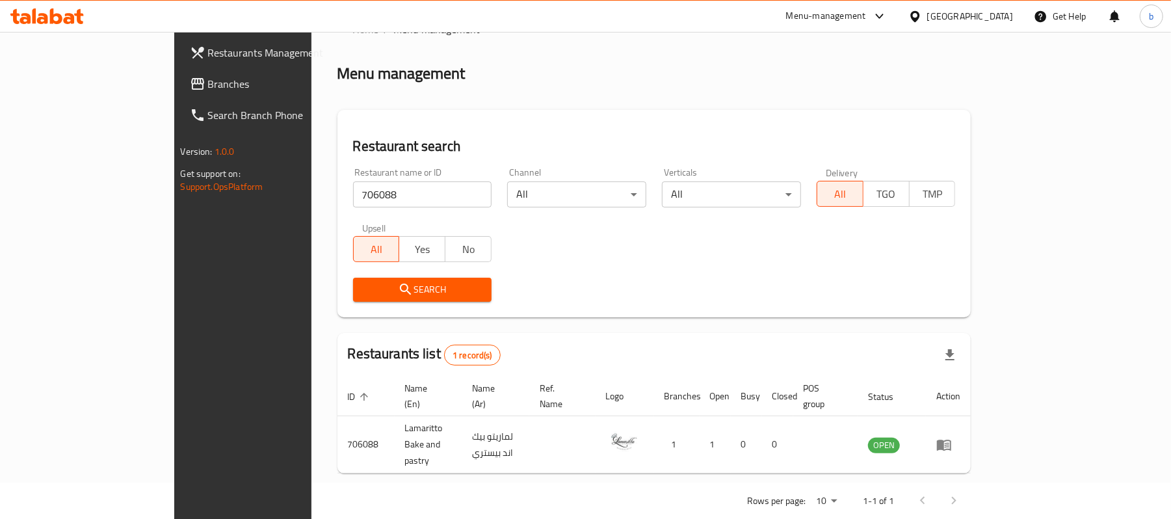  What do you see at coordinates (677, 396) in the screenshot?
I see `th: Branches` at bounding box center [677, 396].